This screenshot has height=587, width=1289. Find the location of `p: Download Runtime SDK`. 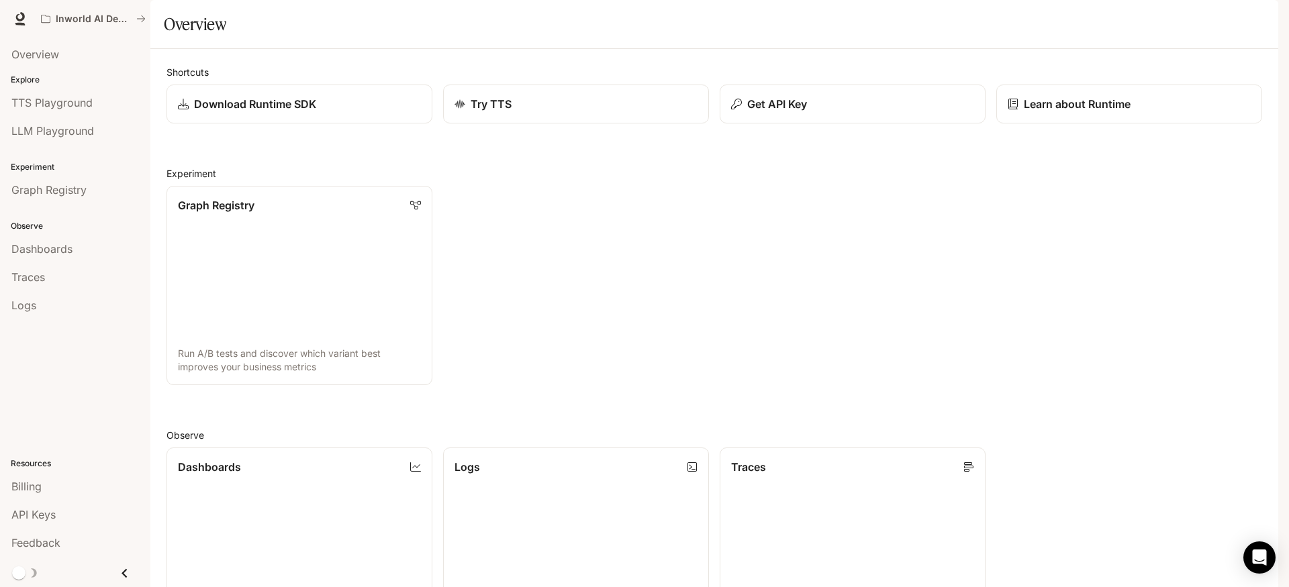

p: Download Runtime SDK is located at coordinates (255, 104).